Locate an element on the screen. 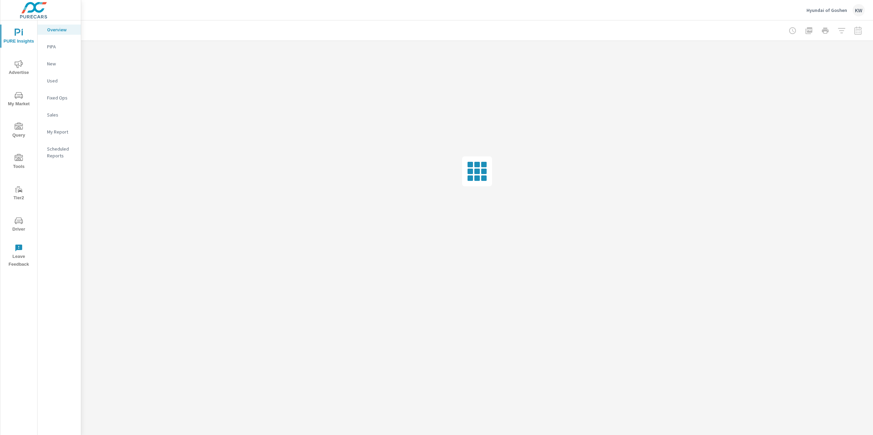  p: Overview is located at coordinates (61, 30).